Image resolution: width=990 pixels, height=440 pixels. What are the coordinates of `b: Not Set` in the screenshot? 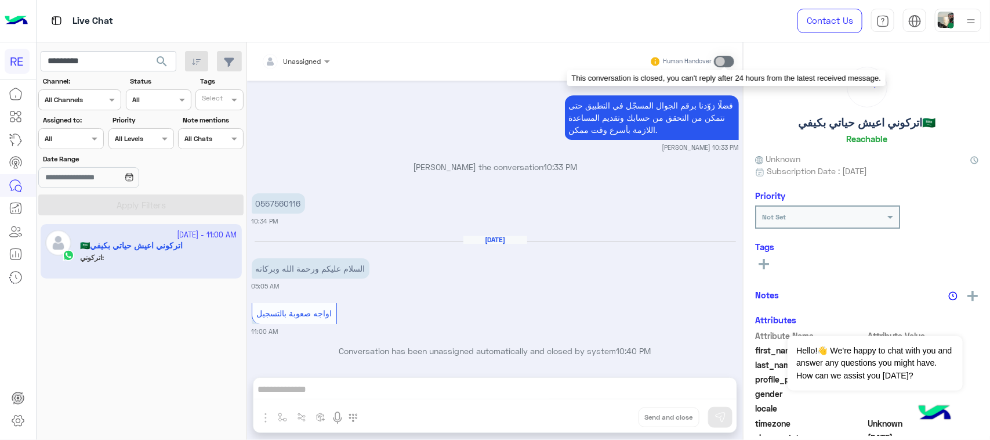 It's located at (773, 216).